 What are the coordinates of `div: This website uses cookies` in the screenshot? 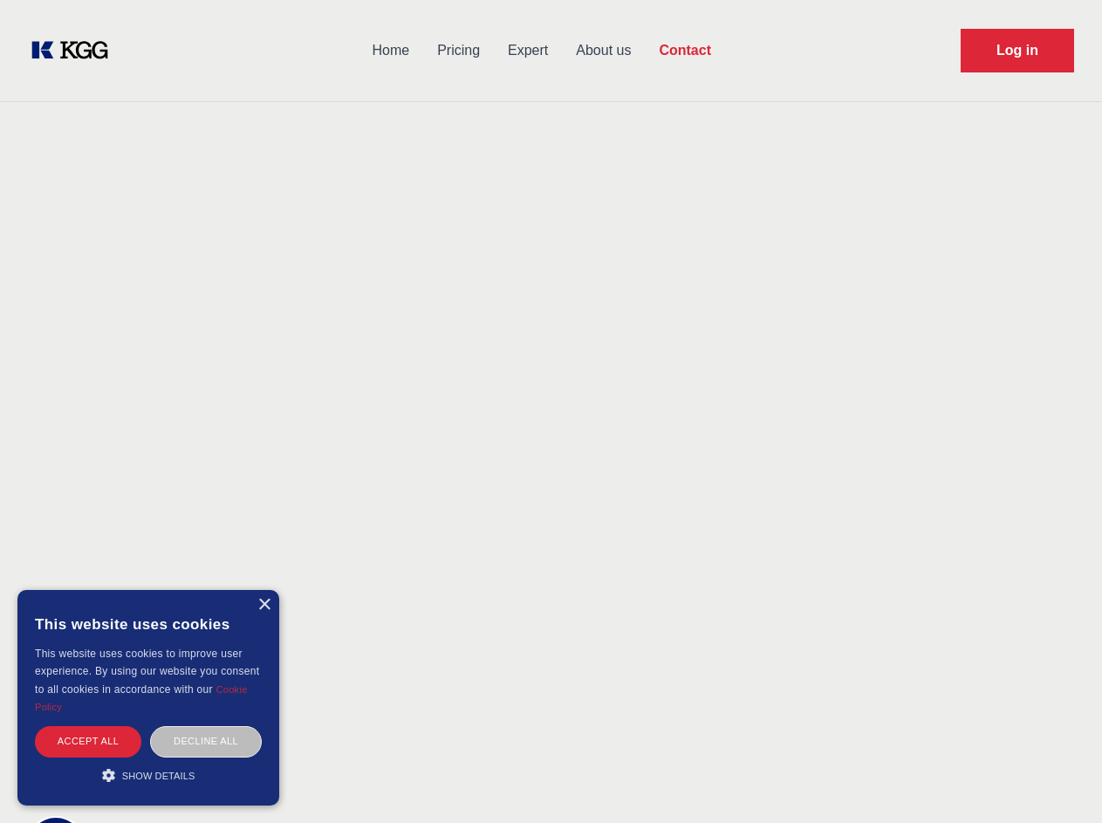 It's located at (148, 624).